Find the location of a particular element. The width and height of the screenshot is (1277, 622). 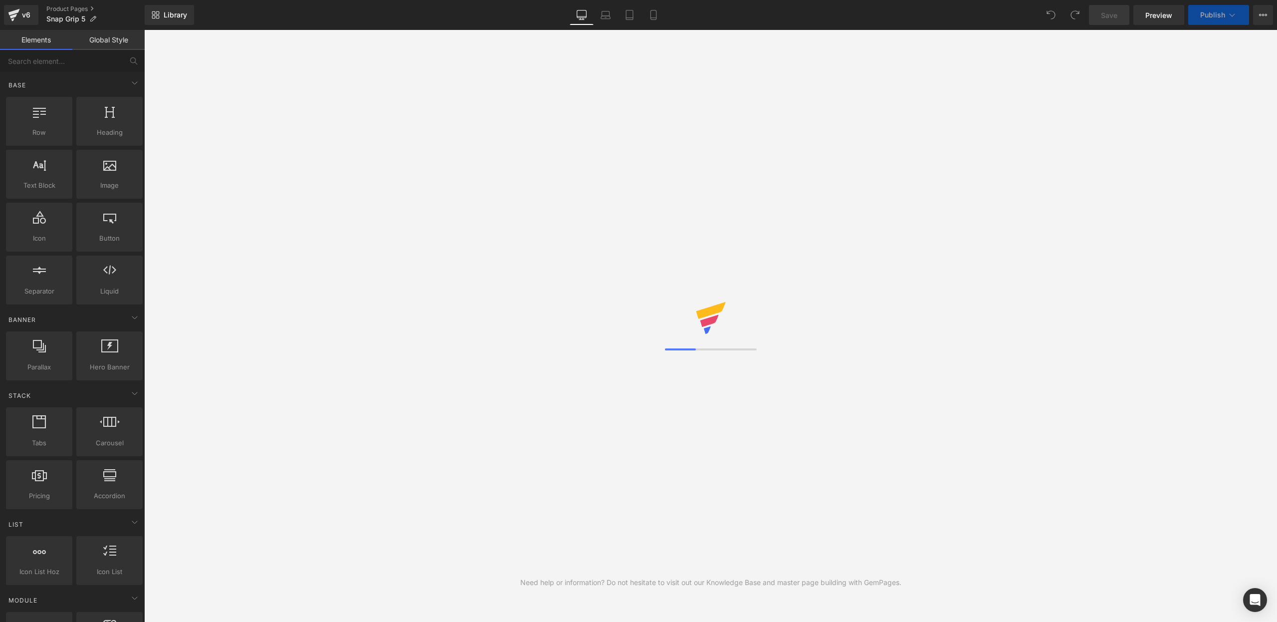

span: Pricing is located at coordinates (39, 495).